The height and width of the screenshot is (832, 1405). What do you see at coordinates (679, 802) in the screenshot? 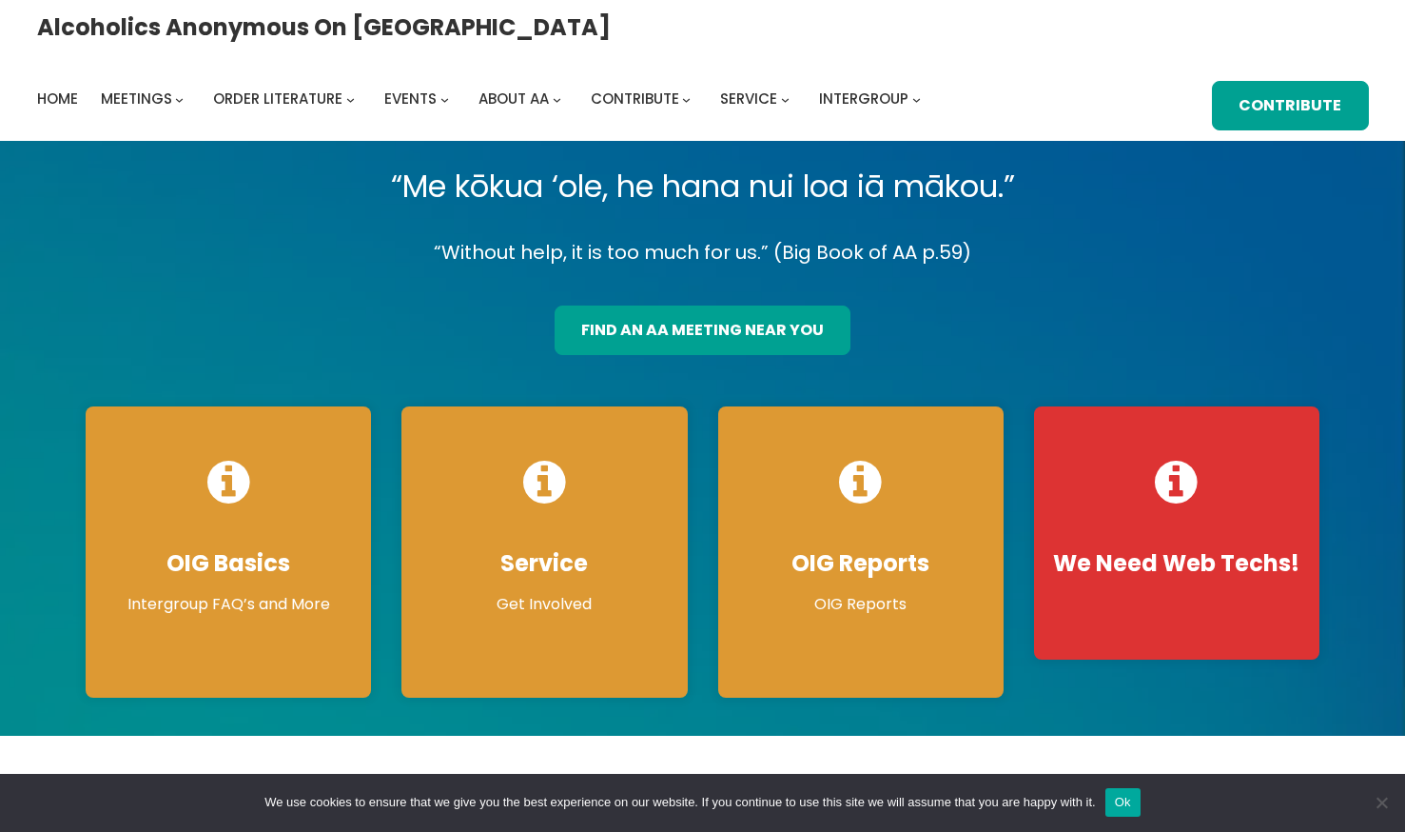
I see `span: We use cookies to ensure that we give you the best experience on our website. If you continue to ...` at bounding box center [679, 802].